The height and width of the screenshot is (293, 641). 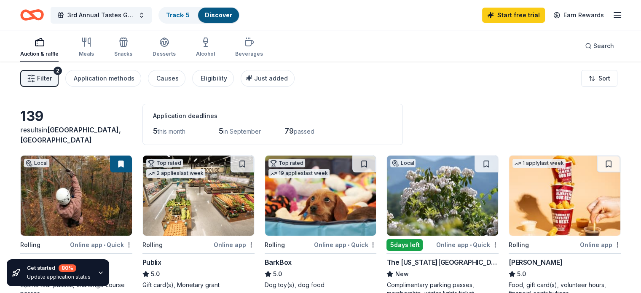 What do you see at coordinates (198, 222) in the screenshot?
I see `a: Image for PublixTop rated2 applieslast weekRollingOnline appPublix5.0Gift card(s), Monetary grant` at bounding box center [198, 222].